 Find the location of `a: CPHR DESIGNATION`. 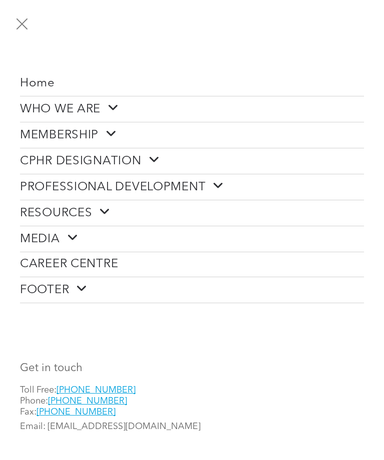

a: CPHR DESIGNATION is located at coordinates (192, 161).